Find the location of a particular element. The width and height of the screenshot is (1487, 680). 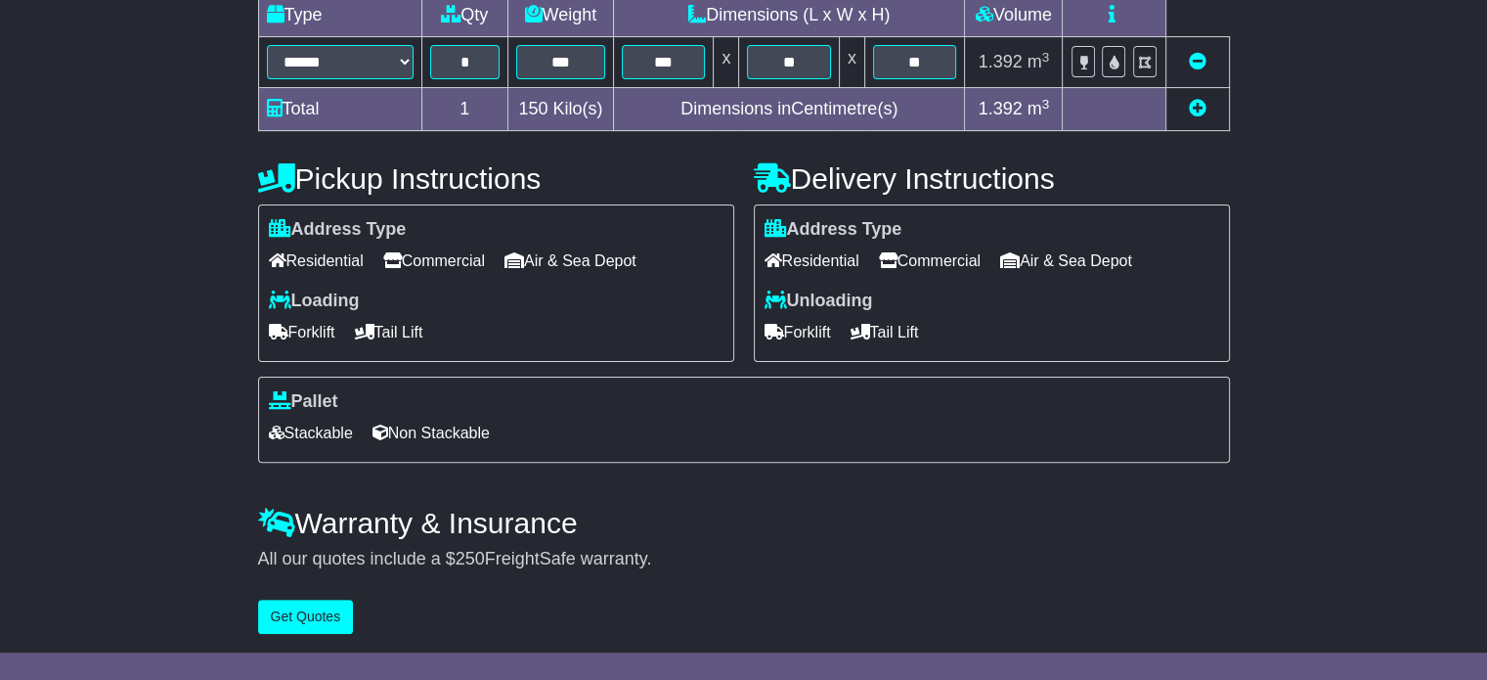

span: 150 is located at coordinates (533, 109).